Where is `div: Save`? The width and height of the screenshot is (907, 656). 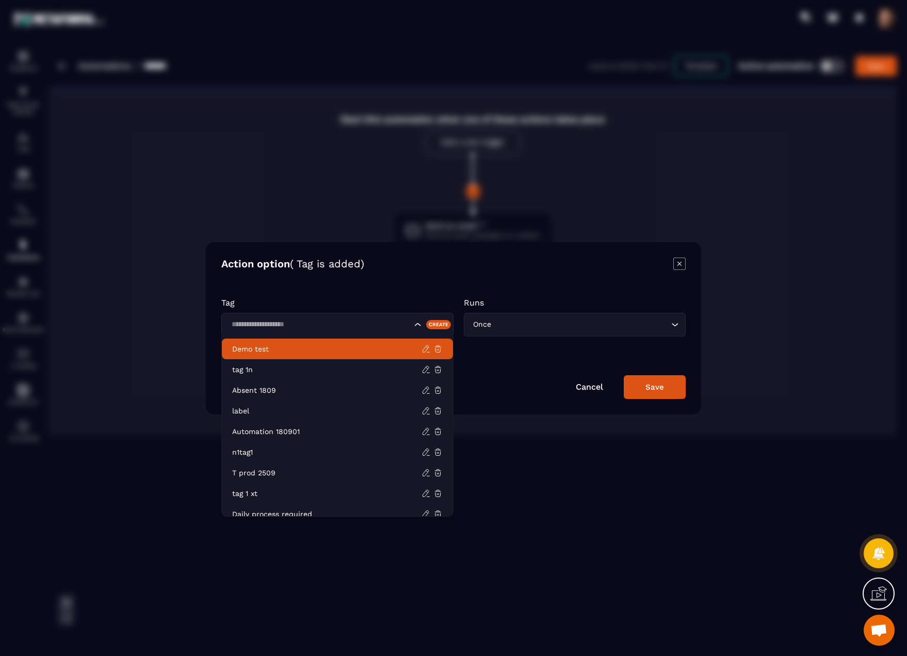 div: Save is located at coordinates (655, 387).